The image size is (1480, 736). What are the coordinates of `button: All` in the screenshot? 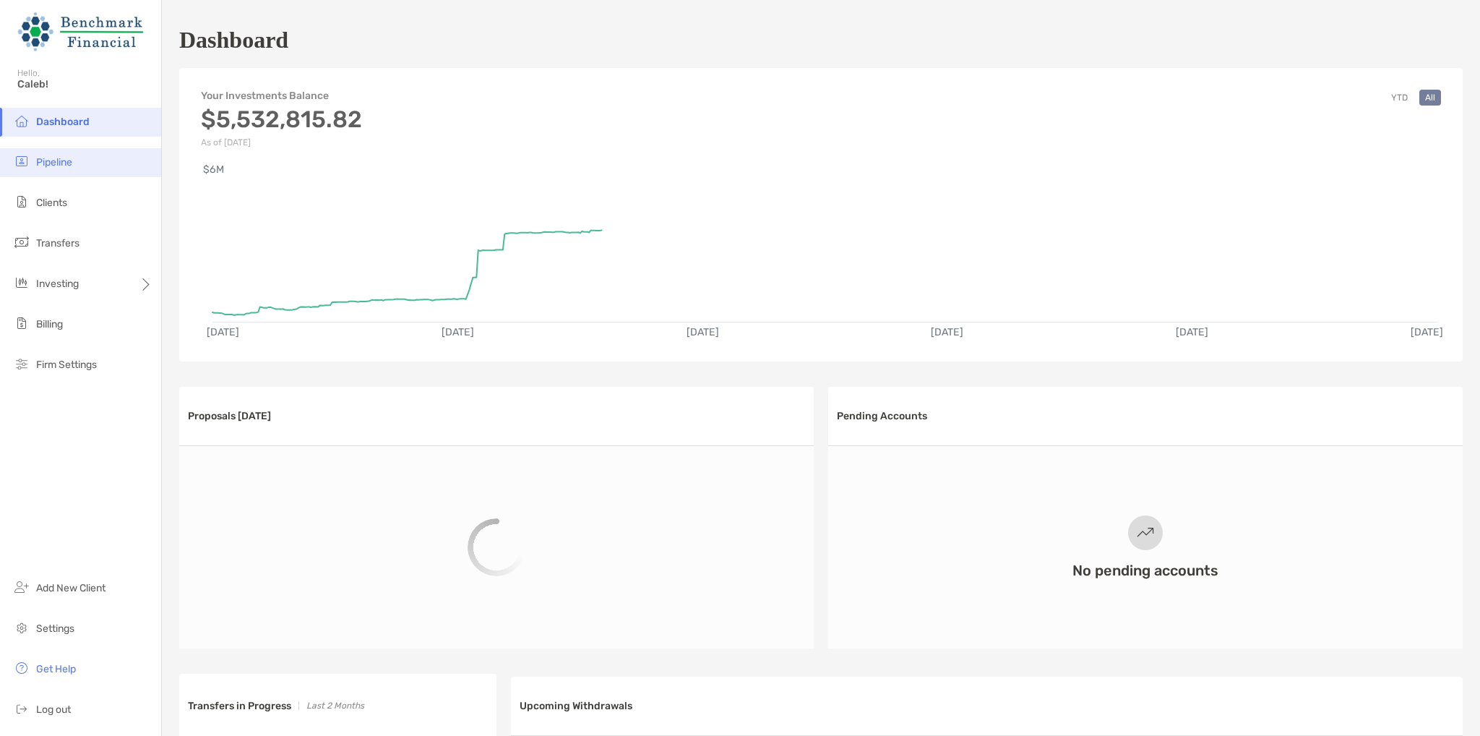 It's located at (1430, 98).